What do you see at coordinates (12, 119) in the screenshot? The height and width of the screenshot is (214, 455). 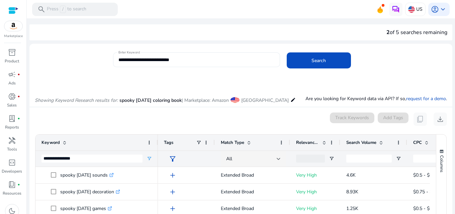 I see `span: lab_profile` at bounding box center [12, 119].